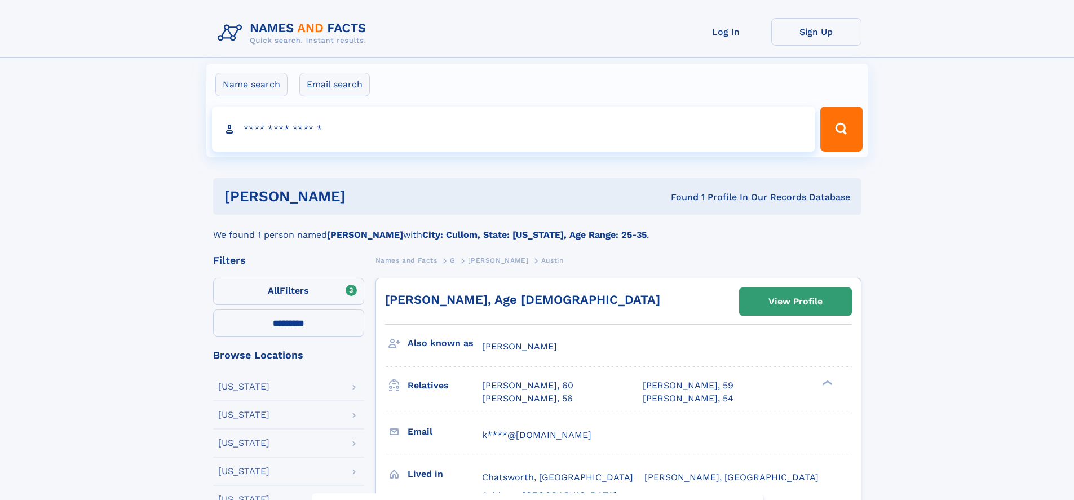 The width and height of the screenshot is (1074, 500). What do you see at coordinates (513, 129) in the screenshot?
I see `input: search input` at bounding box center [513, 129].